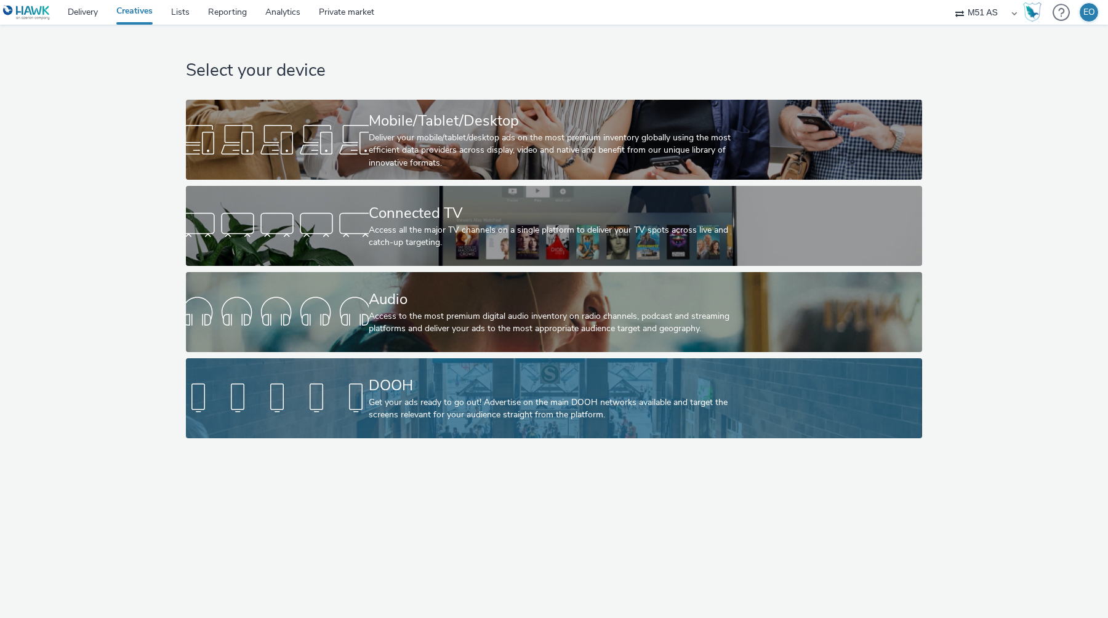  I want to click on div: Audio, so click(551, 299).